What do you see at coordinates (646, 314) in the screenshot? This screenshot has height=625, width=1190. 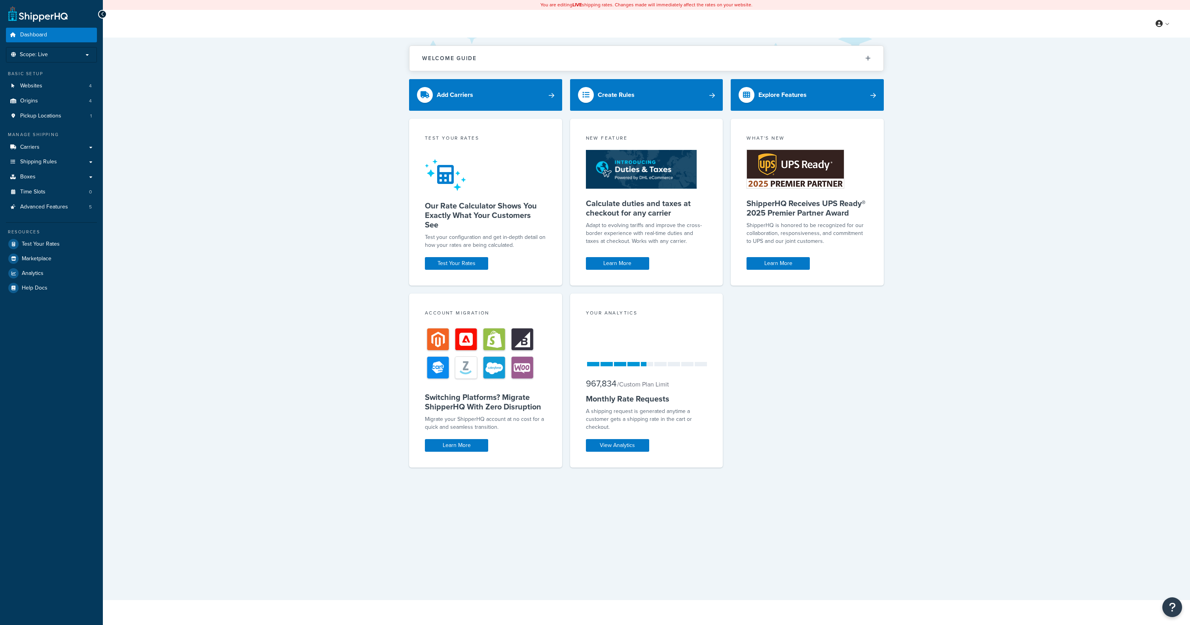 I see `div: Your Analytics` at bounding box center [646, 314].